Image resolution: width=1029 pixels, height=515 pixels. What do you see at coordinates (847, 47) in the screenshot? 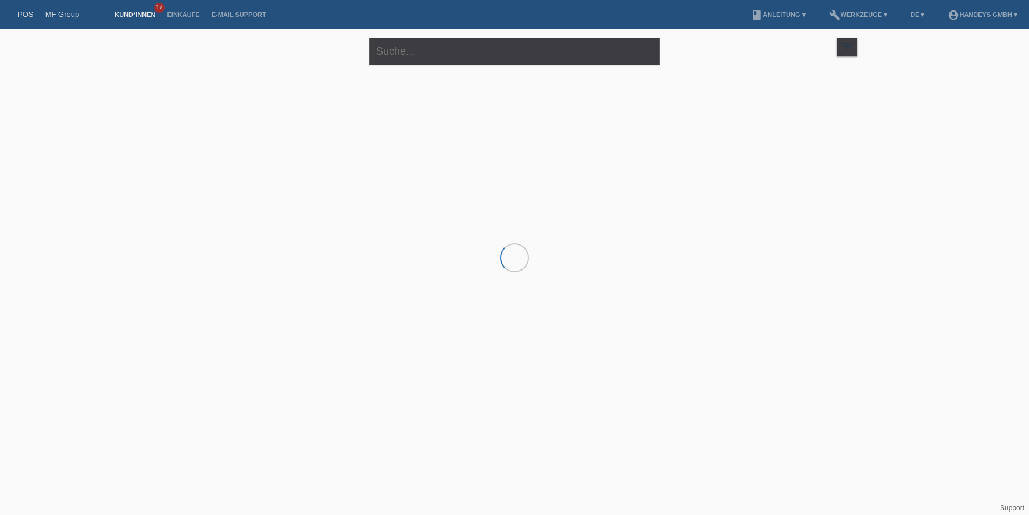
I see `i: filter_list` at bounding box center [847, 47].